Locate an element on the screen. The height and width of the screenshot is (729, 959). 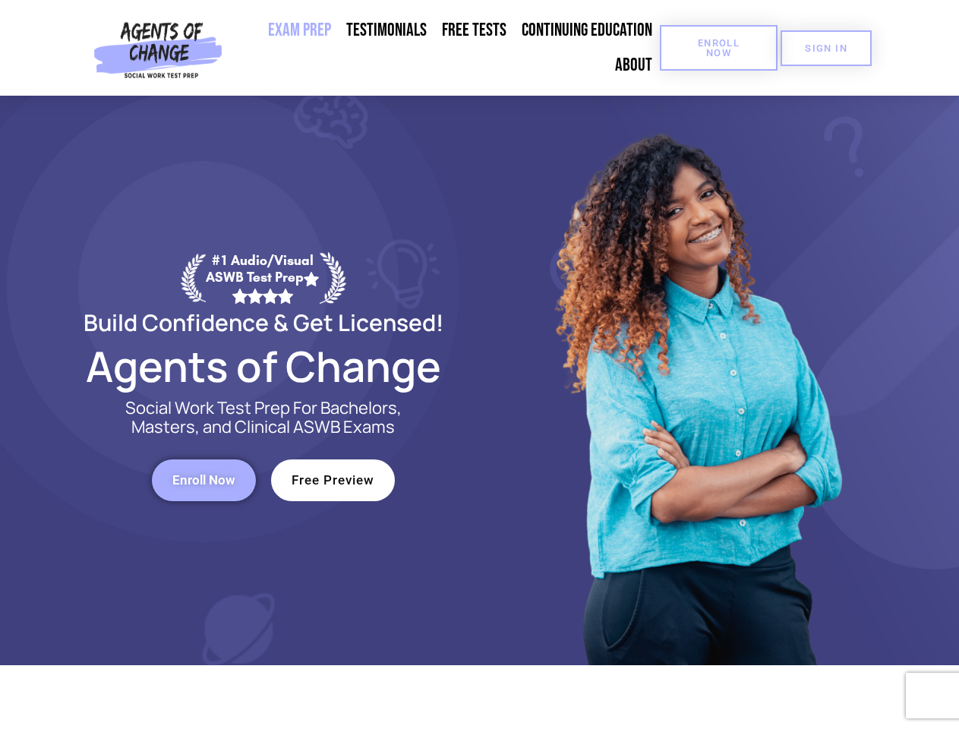
a: Continuing Education is located at coordinates (587, 30).